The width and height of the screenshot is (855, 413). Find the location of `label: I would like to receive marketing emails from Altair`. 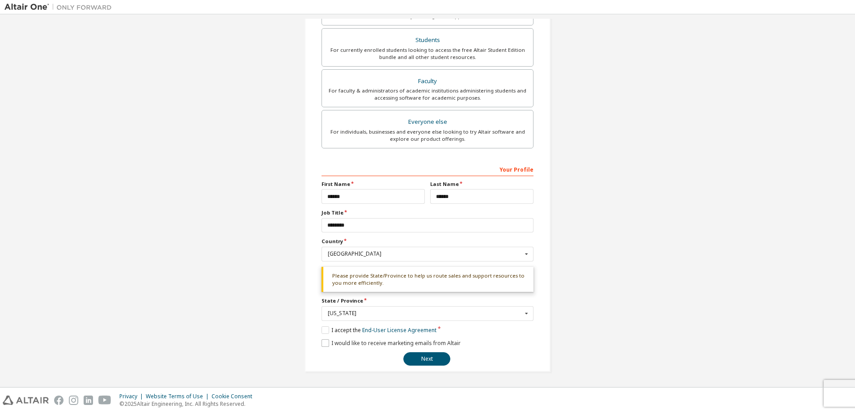

label: I would like to receive marketing emails from Altair is located at coordinates (391, 343).